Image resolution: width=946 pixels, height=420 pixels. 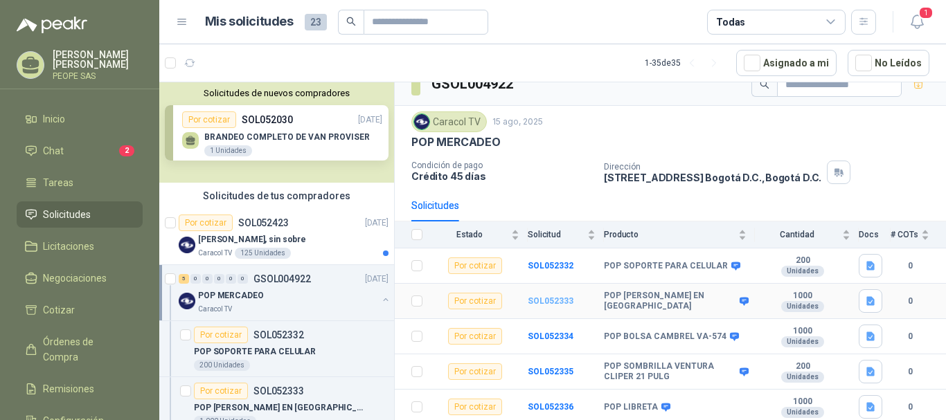 What do you see at coordinates (888, 63) in the screenshot?
I see `button: No Leídos` at bounding box center [888, 63].